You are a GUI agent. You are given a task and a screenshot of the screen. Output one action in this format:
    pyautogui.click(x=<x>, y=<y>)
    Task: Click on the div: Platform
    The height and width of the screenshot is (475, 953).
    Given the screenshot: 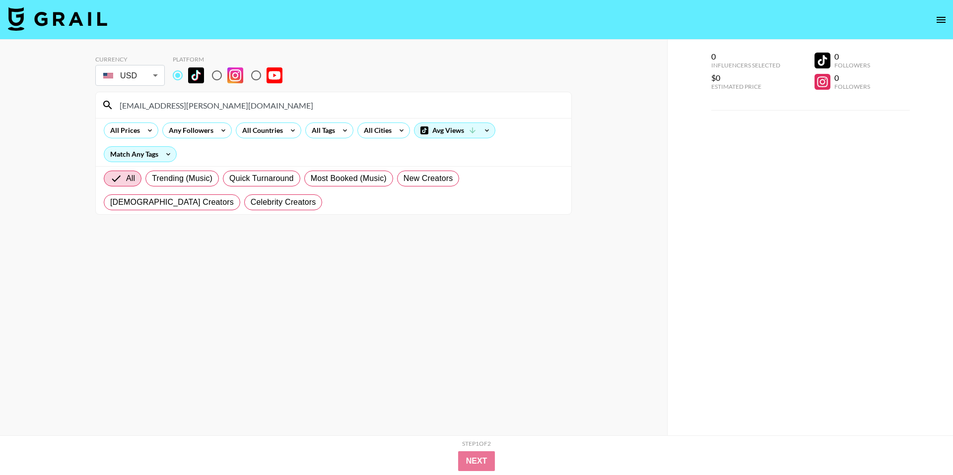 What is the action you would take?
    pyautogui.click(x=231, y=59)
    